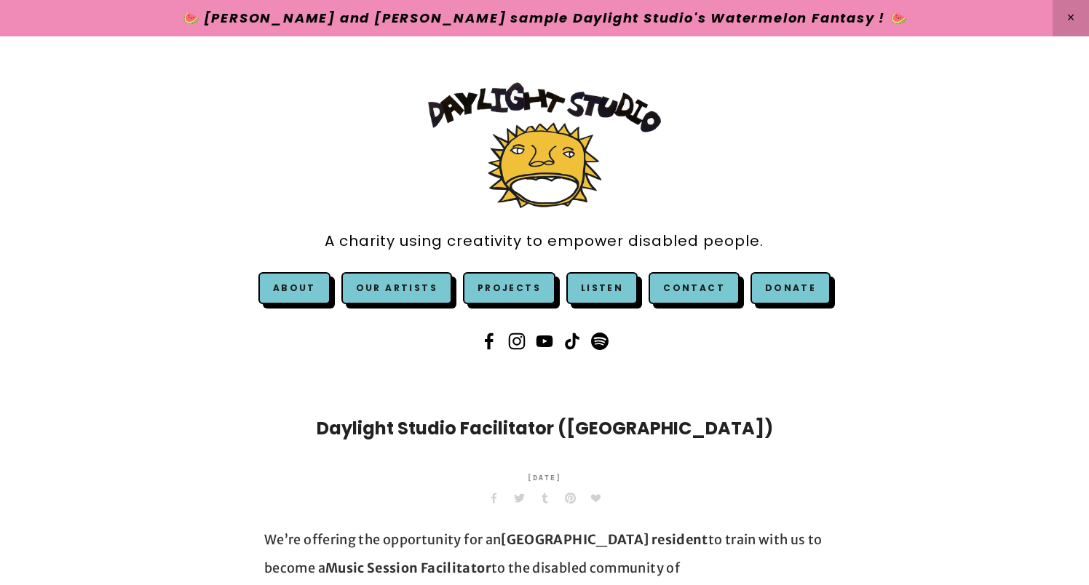 The height and width of the screenshot is (585, 1089). Describe the element at coordinates (294, 287) in the screenshot. I see `a: About` at that location.